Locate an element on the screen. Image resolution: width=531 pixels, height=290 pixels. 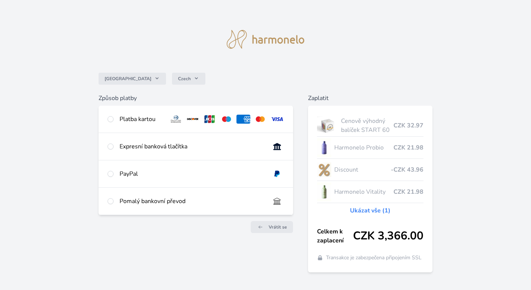
span: Harmonelo Vitality is located at coordinates (364, 192).